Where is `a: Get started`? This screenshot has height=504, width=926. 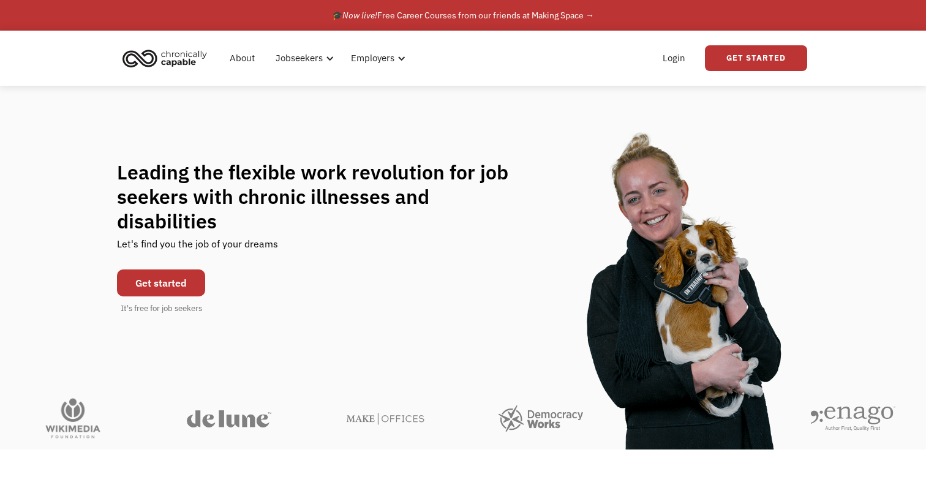 a: Get started is located at coordinates (161, 283).